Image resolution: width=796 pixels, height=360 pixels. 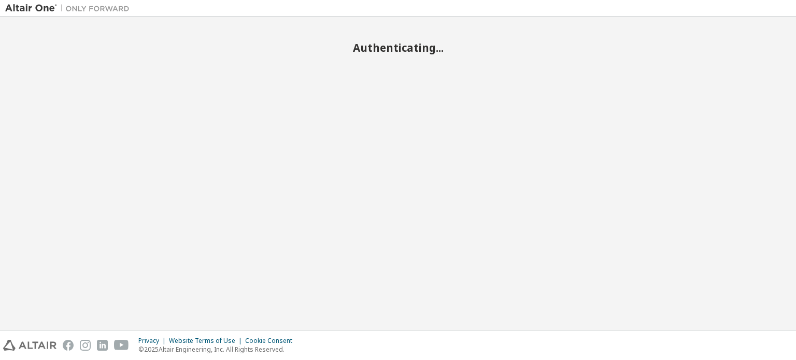 I want to click on img: altair_logo.svg, so click(x=30, y=345).